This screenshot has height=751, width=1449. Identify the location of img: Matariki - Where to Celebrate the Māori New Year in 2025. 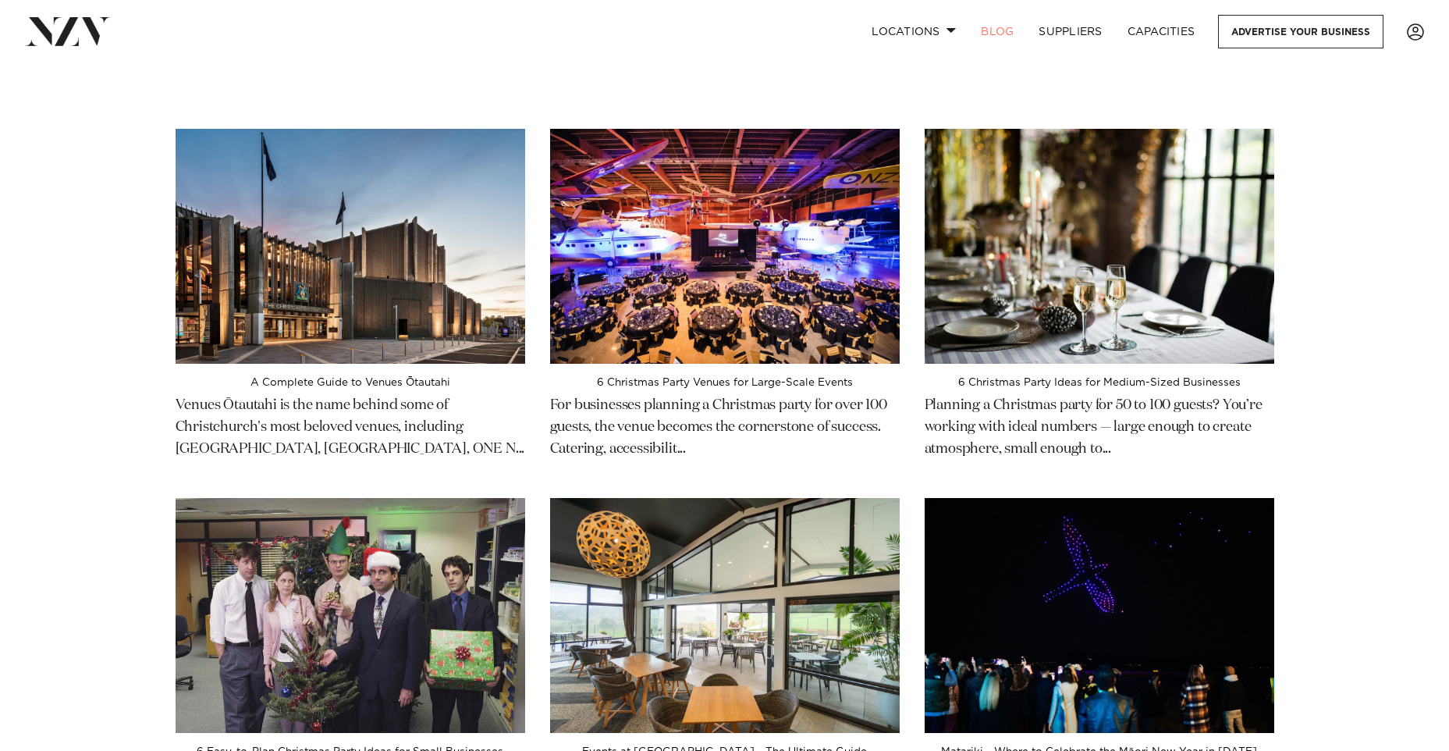
(1099, 615).